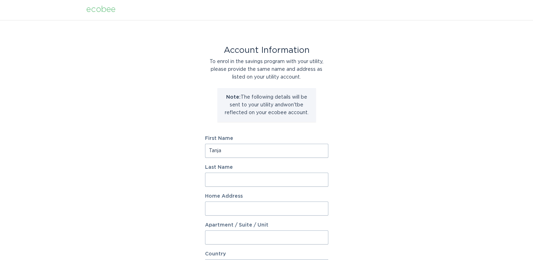 The width and height of the screenshot is (533, 260). What do you see at coordinates (267, 225) in the screenshot?
I see `label: Apartment / Suite / Unit` at bounding box center [267, 225].